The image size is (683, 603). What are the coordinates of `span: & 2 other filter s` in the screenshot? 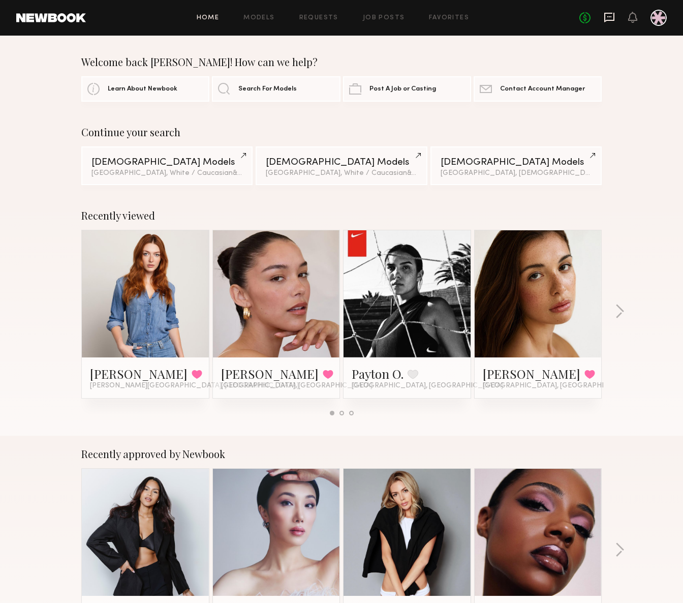 It's located at (257, 173).